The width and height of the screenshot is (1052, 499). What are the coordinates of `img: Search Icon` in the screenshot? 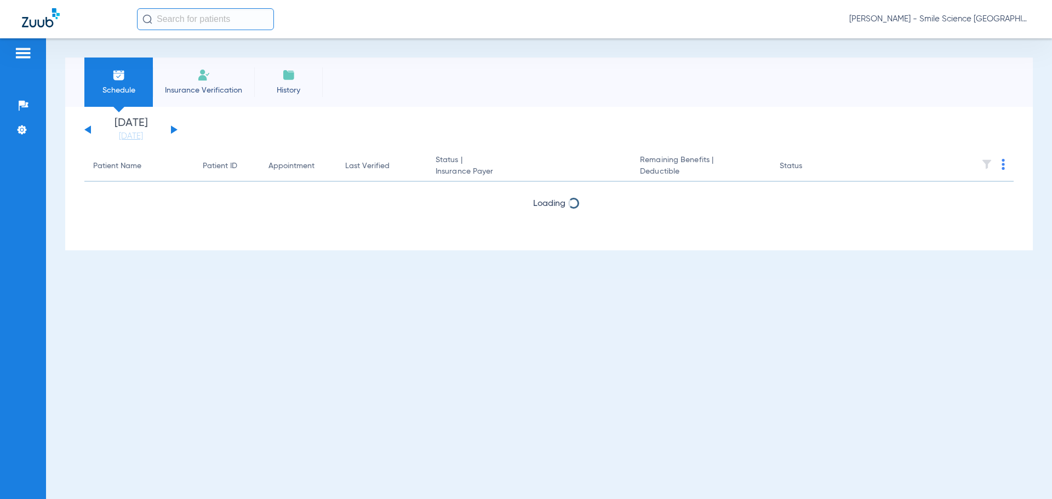 It's located at (147, 19).